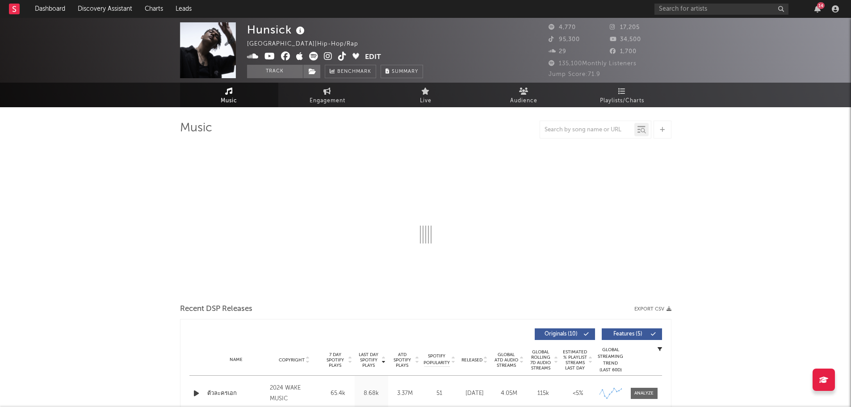 The image size is (851, 407). What do you see at coordinates (624, 27) in the screenshot?
I see `span: 17,205` at bounding box center [624, 27].